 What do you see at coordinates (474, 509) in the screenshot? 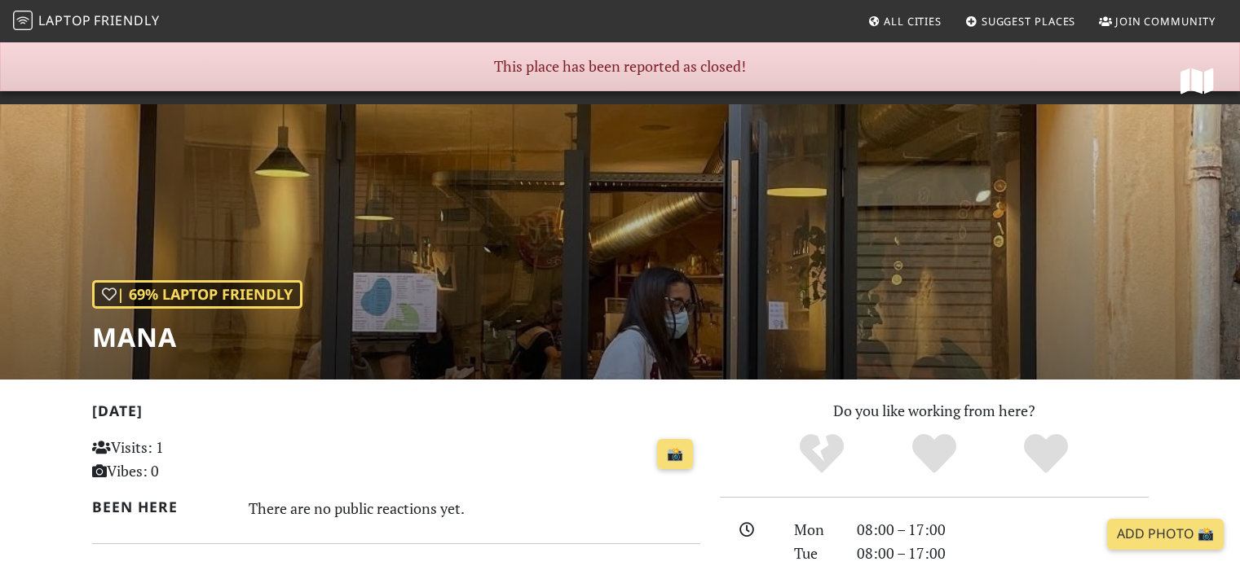
I see `div: There are no public reactions yet.` at bounding box center [474, 509].